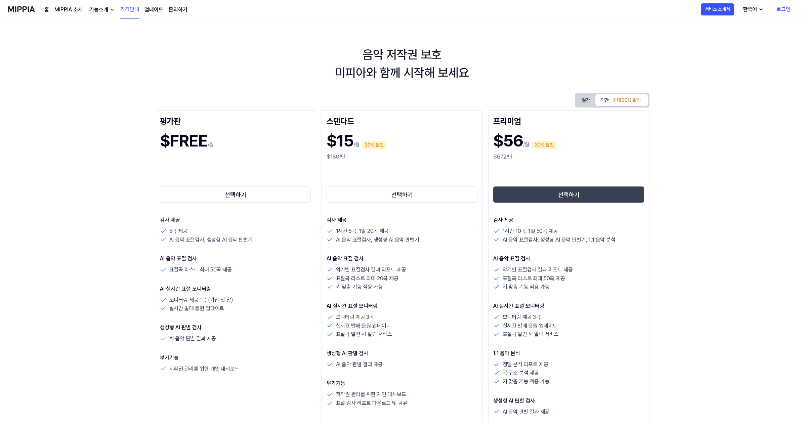  I want to click on p: AI 음악 표절검사, 생성형 AI 음악 판별기, 1:1 음악 분석, so click(559, 240).